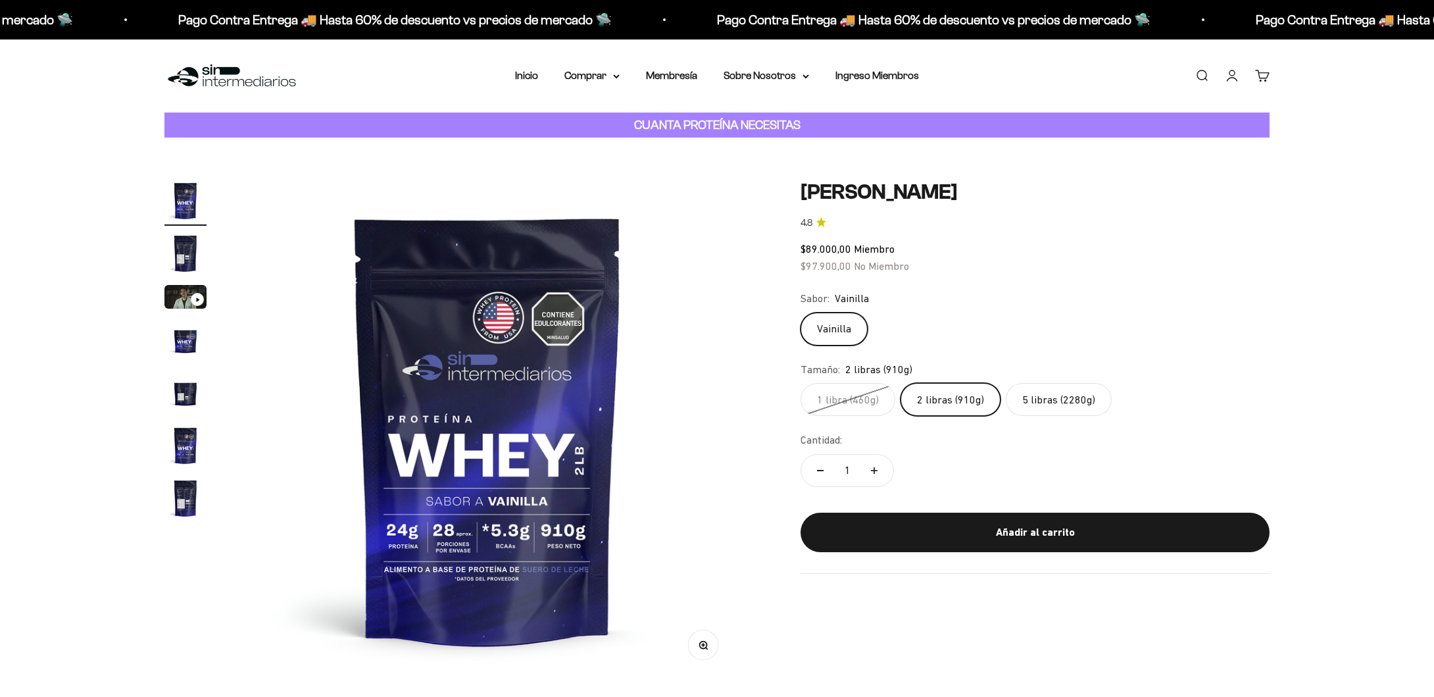 The width and height of the screenshot is (1434, 697). Describe the element at coordinates (1035, 223) in the screenshot. I see `a: 4.84.8 de 5.0 estrellas` at that location.